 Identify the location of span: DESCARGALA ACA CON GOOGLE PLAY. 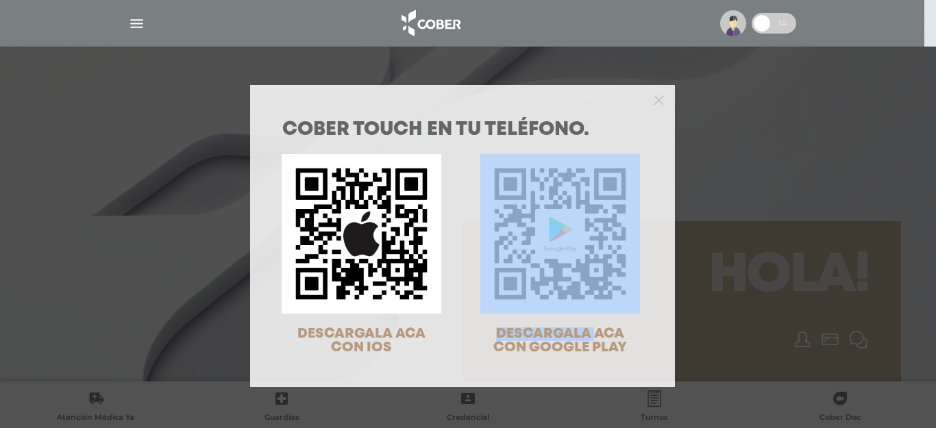
(560, 341).